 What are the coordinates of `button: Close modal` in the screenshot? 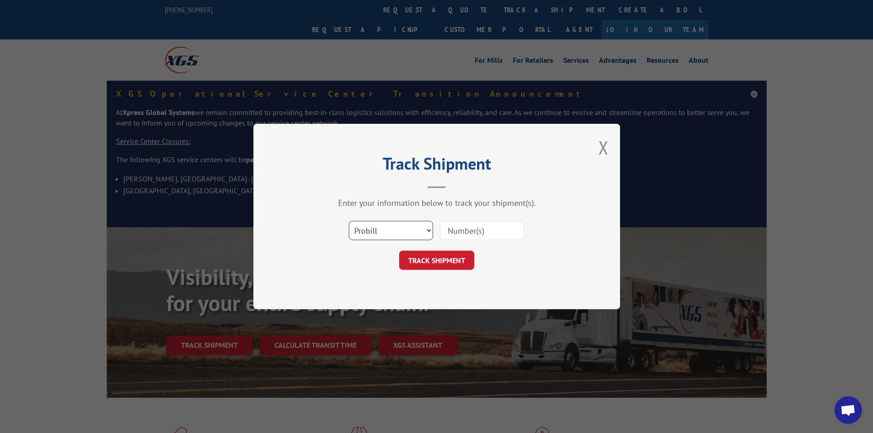 It's located at (604, 147).